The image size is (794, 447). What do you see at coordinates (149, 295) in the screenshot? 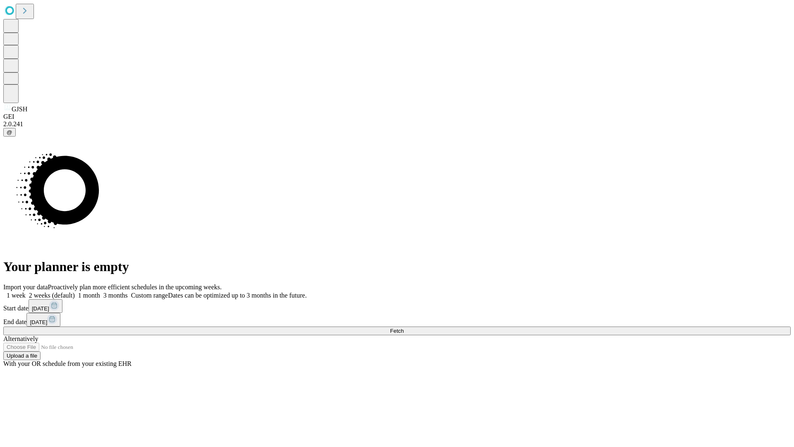
I see `span: Custom range` at bounding box center [149, 295].